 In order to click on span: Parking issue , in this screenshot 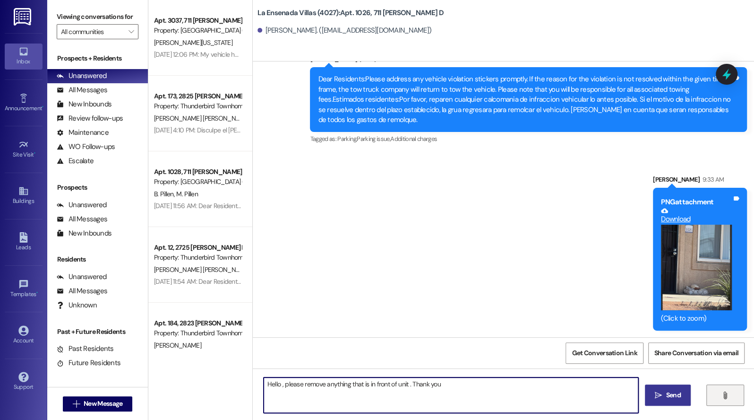, I will do `click(373, 138)`.